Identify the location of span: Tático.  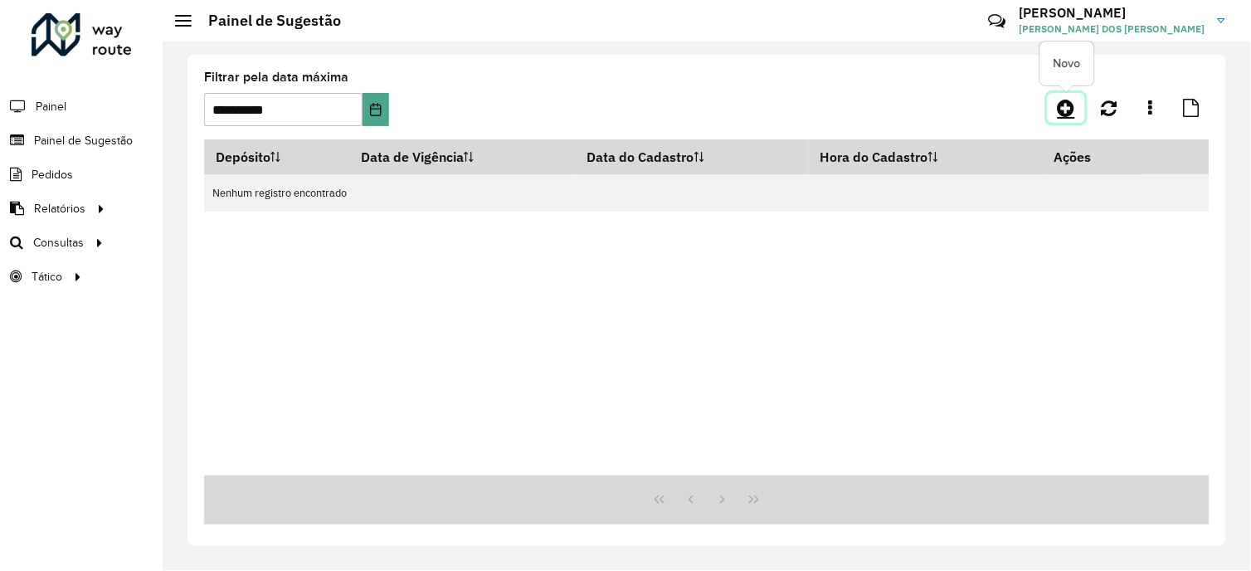
(46, 276).